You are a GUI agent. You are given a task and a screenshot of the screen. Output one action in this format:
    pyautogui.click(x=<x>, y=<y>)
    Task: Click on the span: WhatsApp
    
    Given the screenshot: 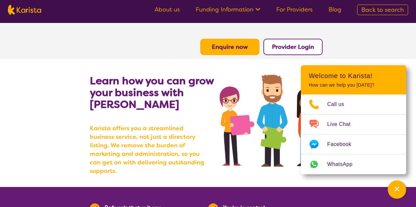 What is the action you would take?
    pyautogui.click(x=344, y=165)
    